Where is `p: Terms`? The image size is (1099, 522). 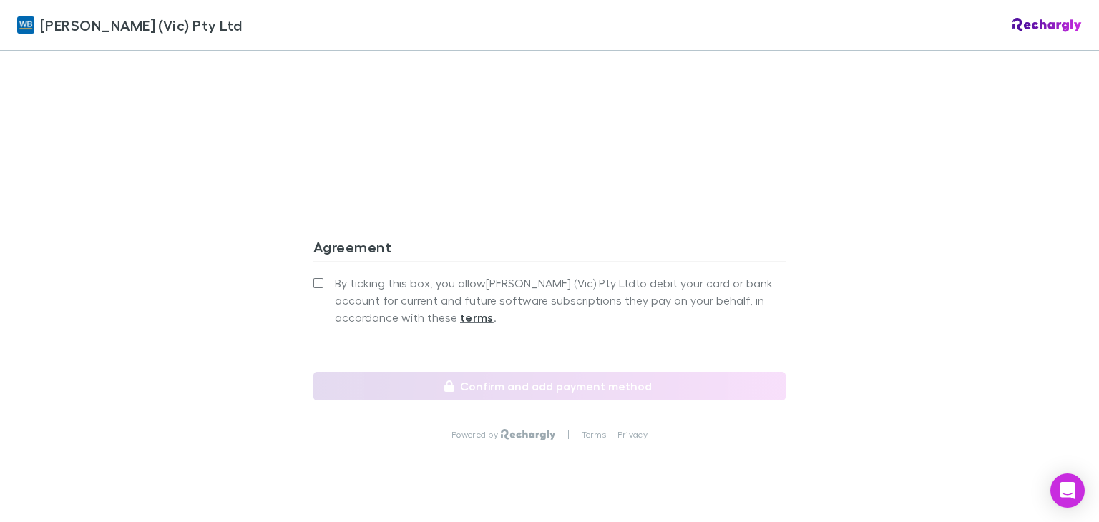 p: Terms is located at coordinates (594, 435).